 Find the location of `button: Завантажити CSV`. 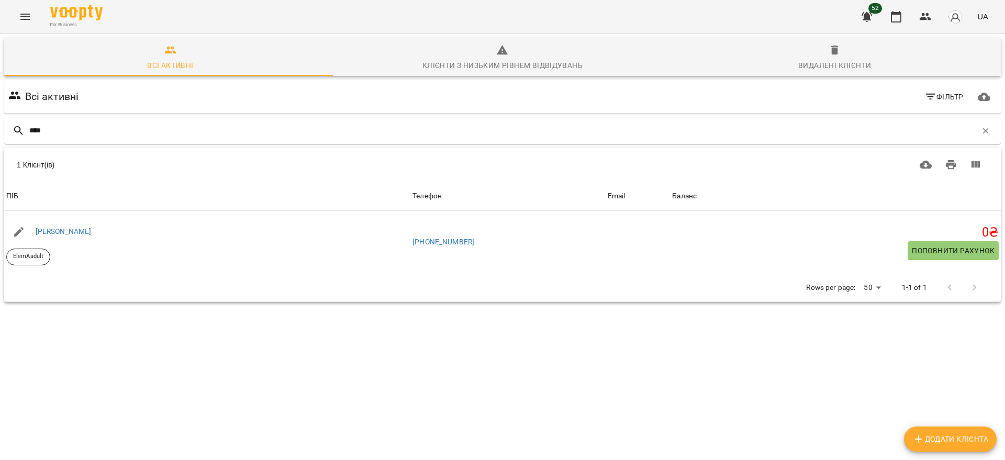

button: Завантажити CSV is located at coordinates (926, 165).